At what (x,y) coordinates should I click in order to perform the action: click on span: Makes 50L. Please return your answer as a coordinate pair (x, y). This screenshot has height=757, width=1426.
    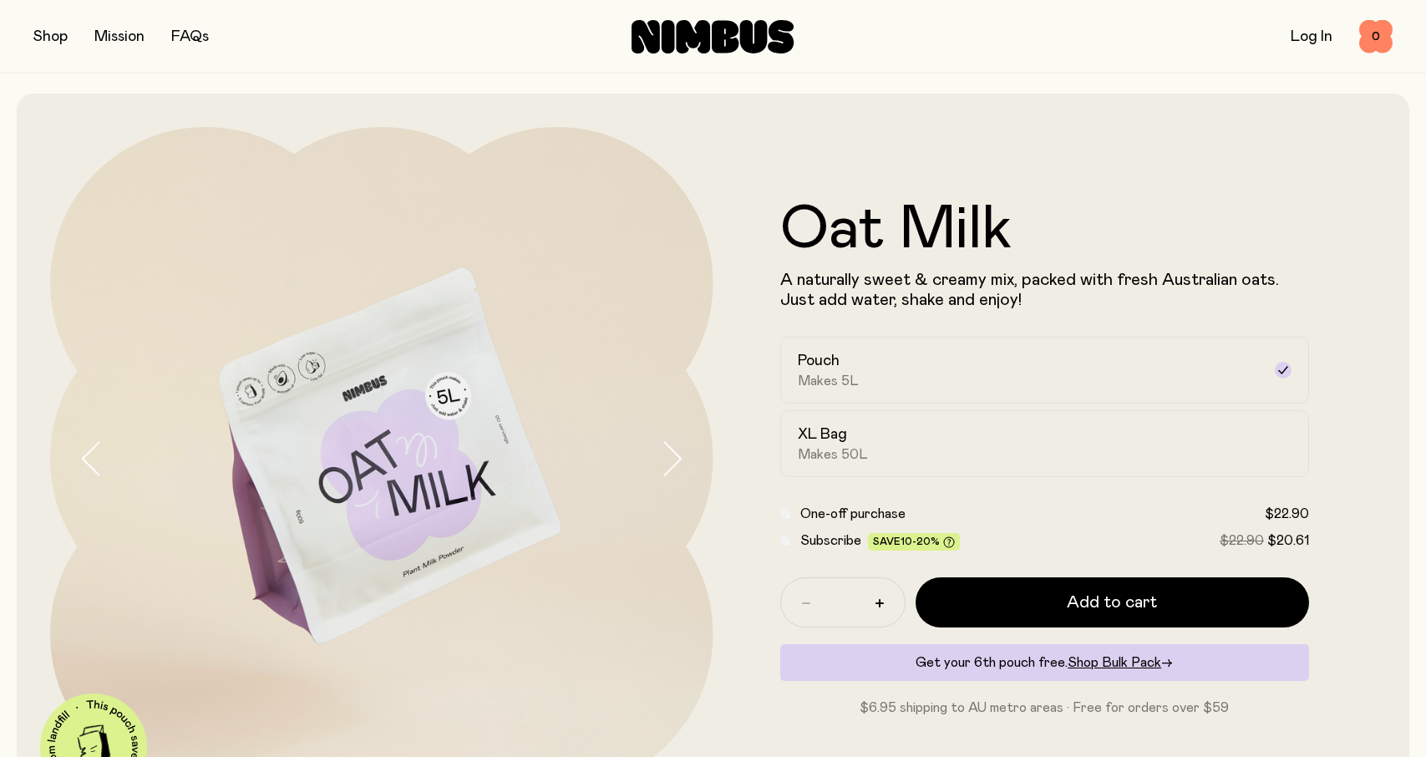
    Looking at the image, I should click on (833, 454).